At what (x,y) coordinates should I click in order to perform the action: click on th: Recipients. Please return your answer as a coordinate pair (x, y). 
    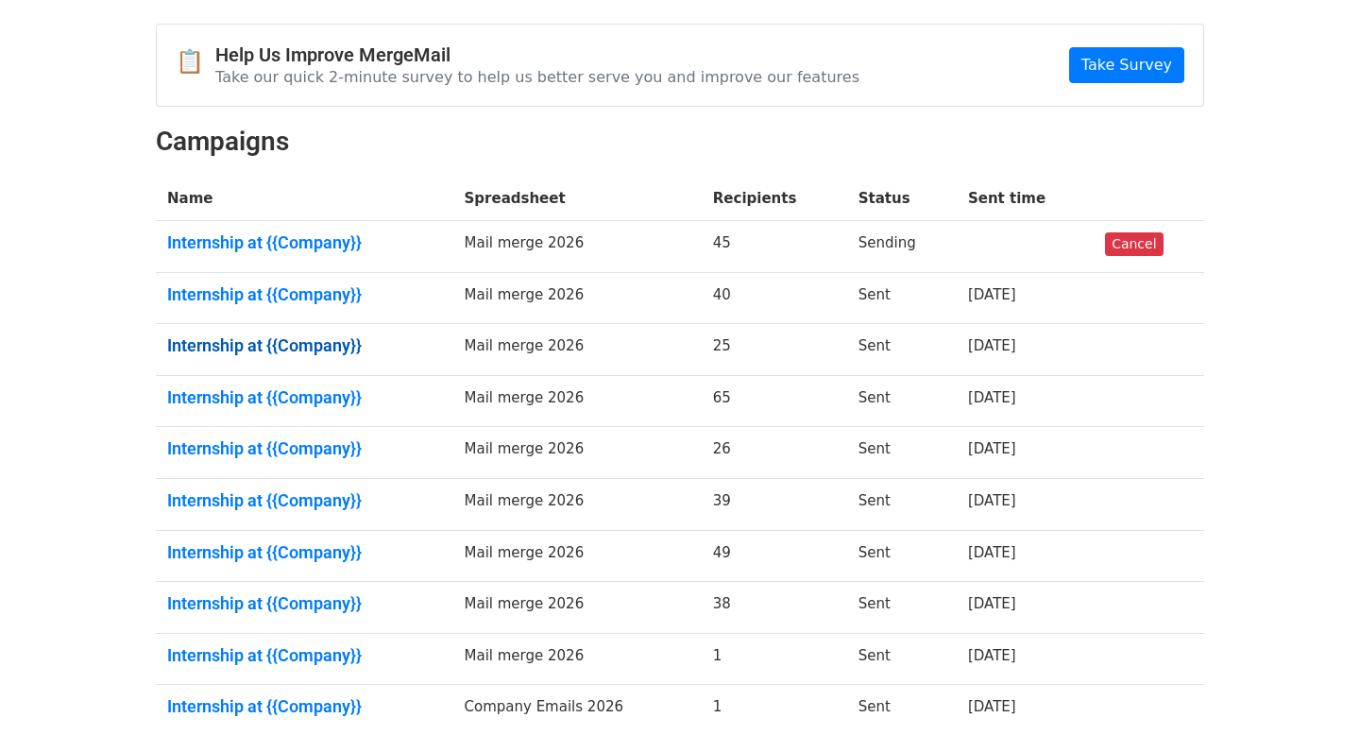
    Looking at the image, I should click on (774, 198).